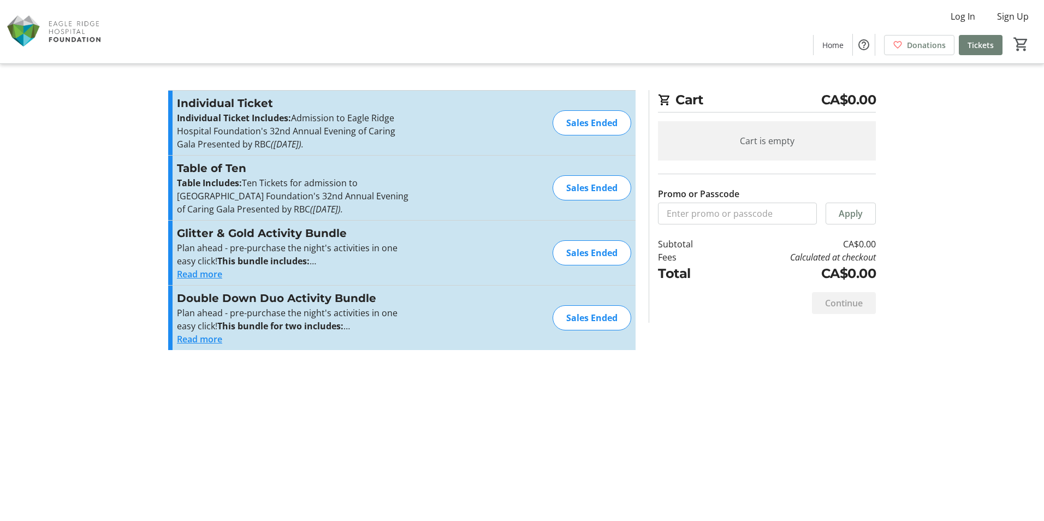 The width and height of the screenshot is (1044, 521). I want to click on a: Home, so click(833, 45).